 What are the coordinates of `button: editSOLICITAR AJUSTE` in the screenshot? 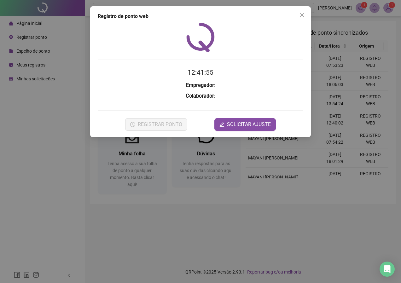 It's located at (245, 124).